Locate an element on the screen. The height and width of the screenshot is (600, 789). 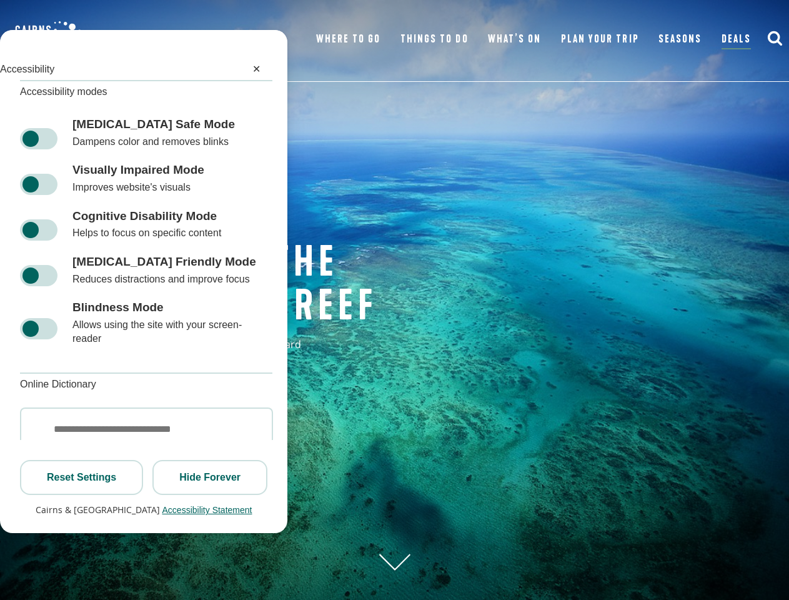
div: Visually Impaired Mode is located at coordinates (138, 170).